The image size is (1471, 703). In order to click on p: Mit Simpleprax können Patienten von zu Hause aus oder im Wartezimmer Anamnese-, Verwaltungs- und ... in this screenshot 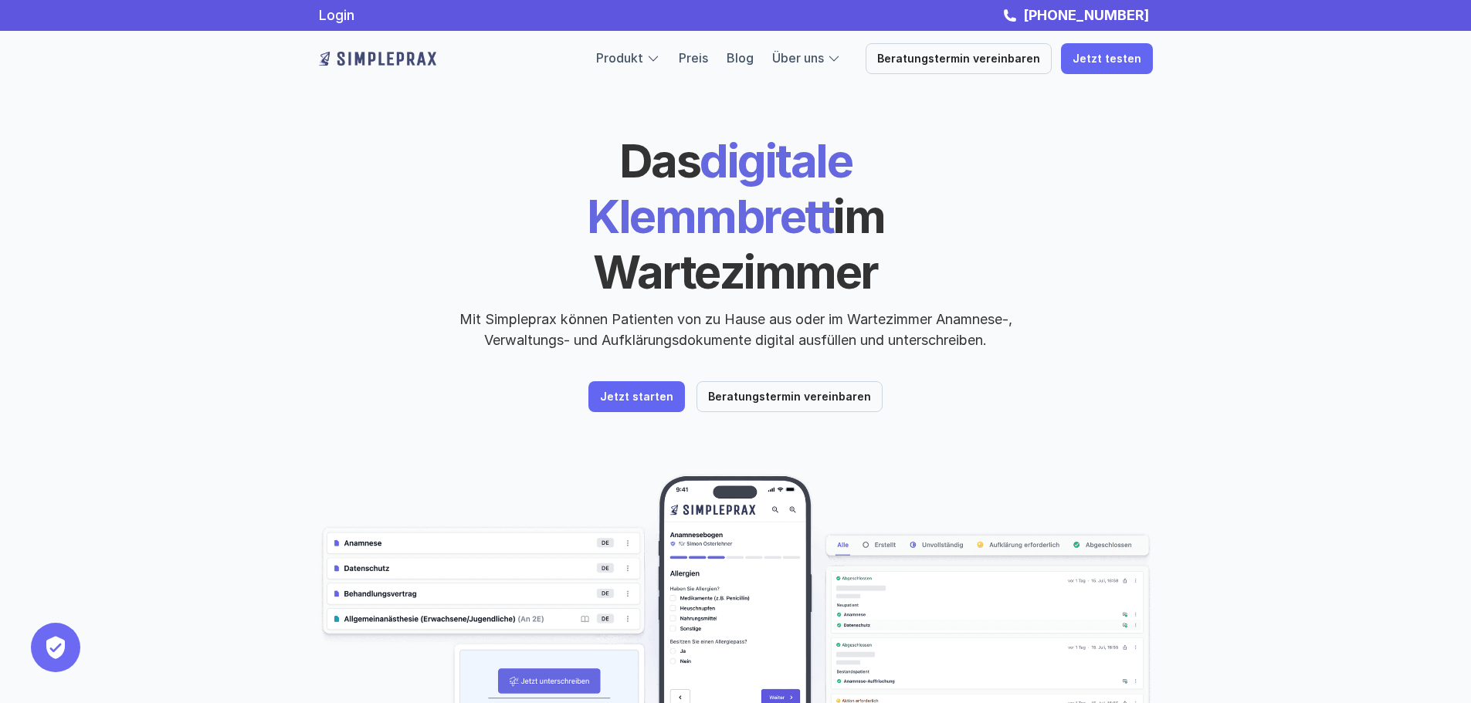, I will do `click(736, 330)`.